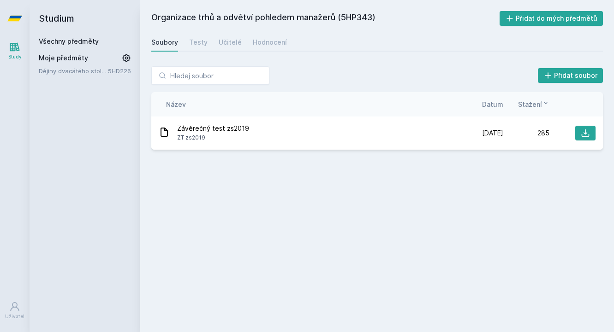 The width and height of the screenshot is (614, 332). I want to click on a: Všechny předměty, so click(69, 41).